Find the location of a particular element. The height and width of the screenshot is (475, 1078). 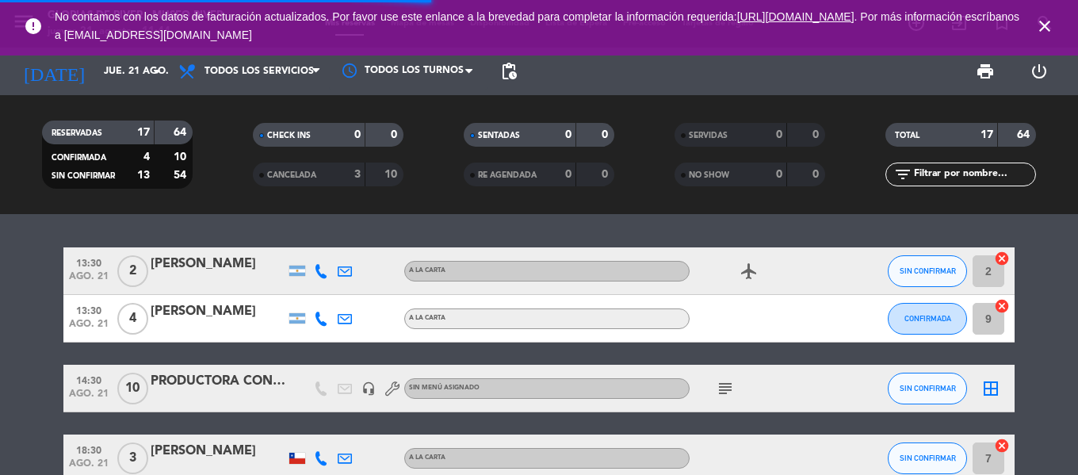

span: SERVIDAS is located at coordinates (708, 136).